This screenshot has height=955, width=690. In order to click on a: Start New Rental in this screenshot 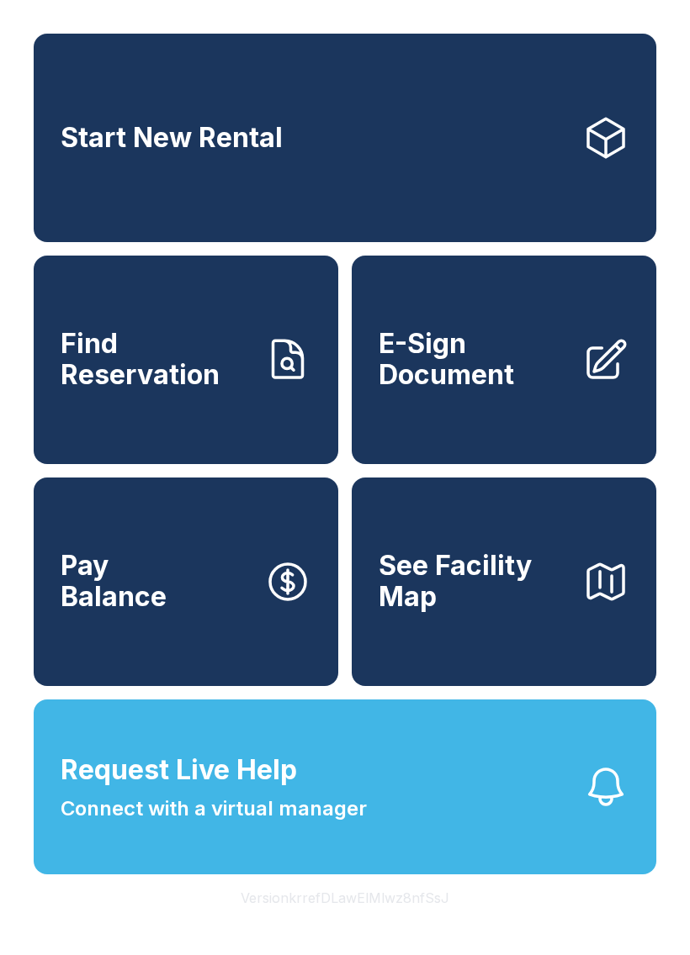, I will do `click(345, 138)`.